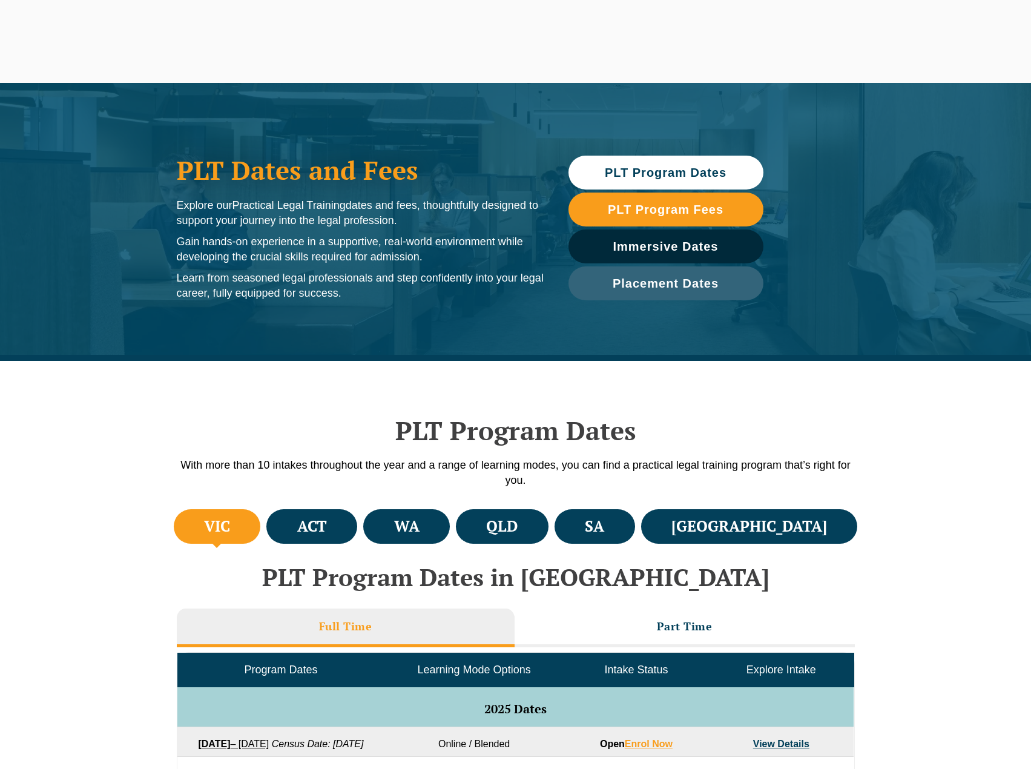 This screenshot has height=769, width=1031. Describe the element at coordinates (289, 205) in the screenshot. I see `span: Practical Legal Training` at that location.